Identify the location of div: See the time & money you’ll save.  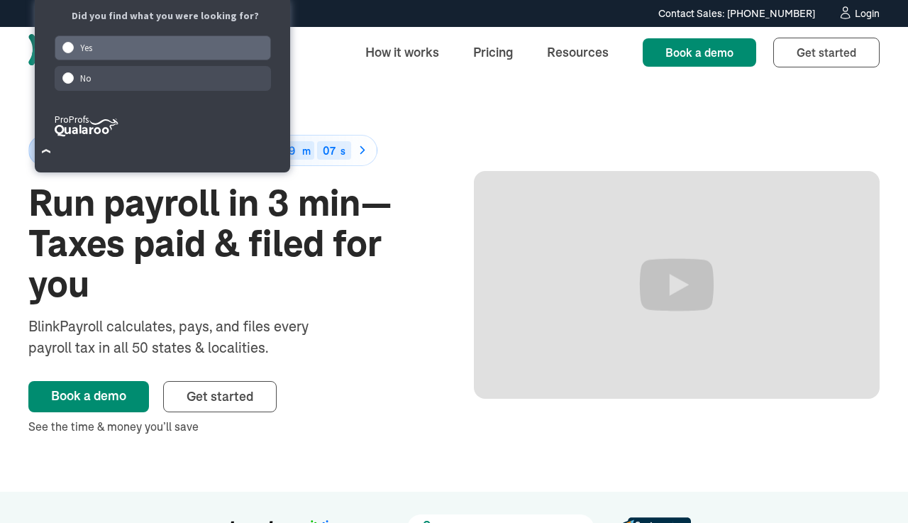
(231, 426).